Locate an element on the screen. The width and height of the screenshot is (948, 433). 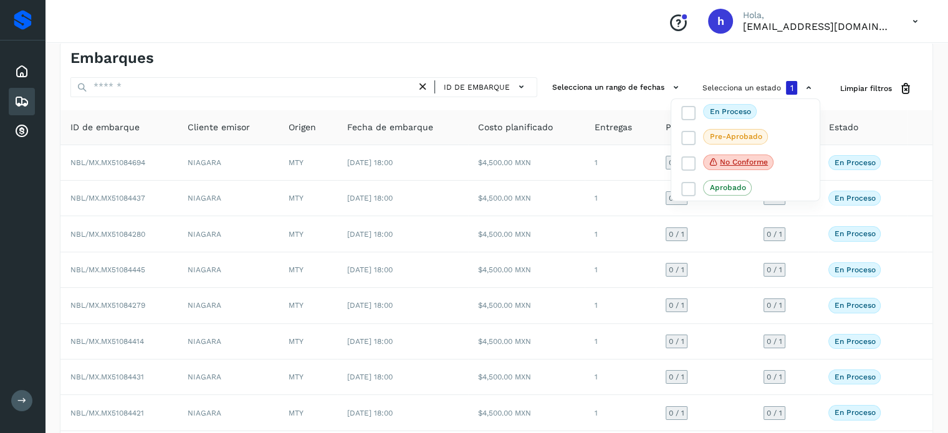
p: En proceso is located at coordinates (731, 112).